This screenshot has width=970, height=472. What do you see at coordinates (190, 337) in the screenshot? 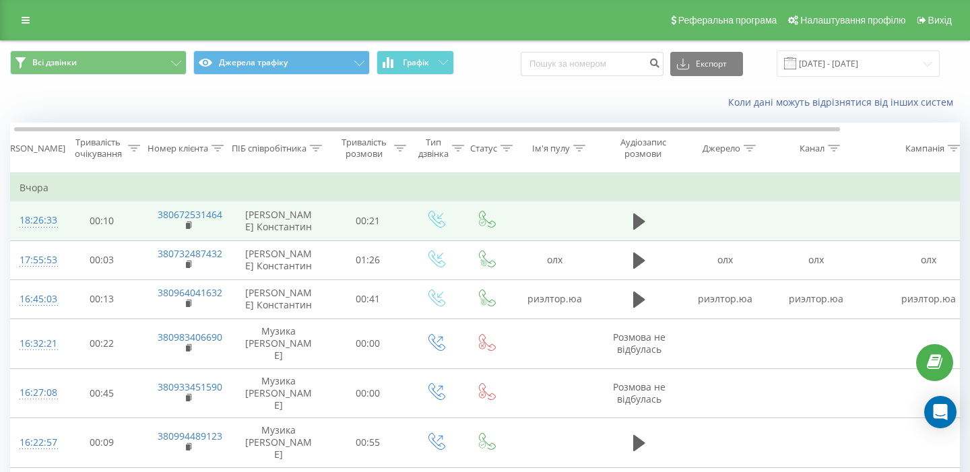
I see `a: 380983406690` at bounding box center [190, 337].